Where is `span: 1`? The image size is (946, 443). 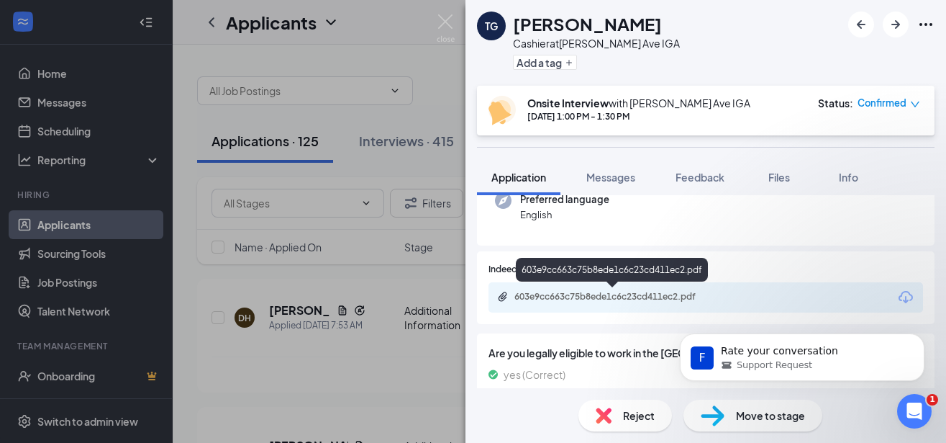
span: 1 is located at coordinates (933, 399).